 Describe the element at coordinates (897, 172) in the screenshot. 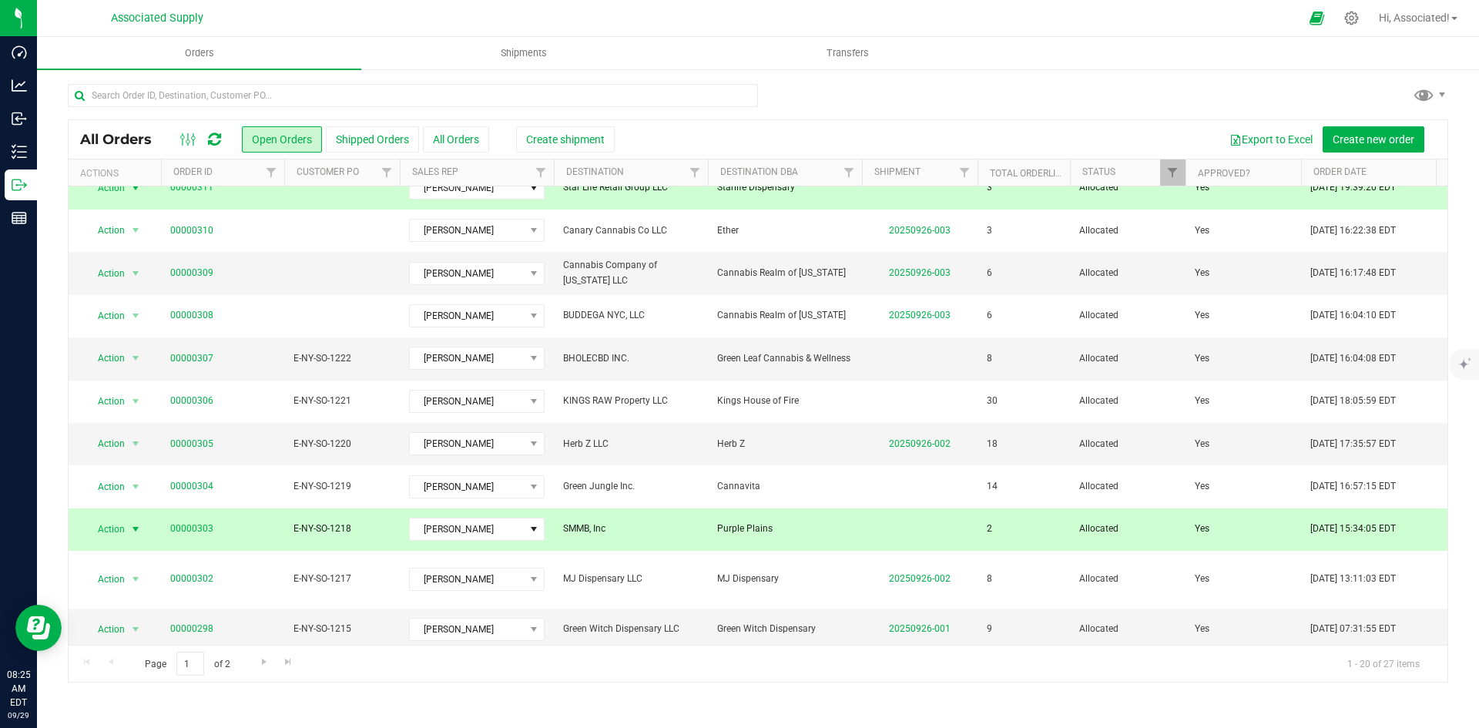

I see `a: Shipment` at that location.